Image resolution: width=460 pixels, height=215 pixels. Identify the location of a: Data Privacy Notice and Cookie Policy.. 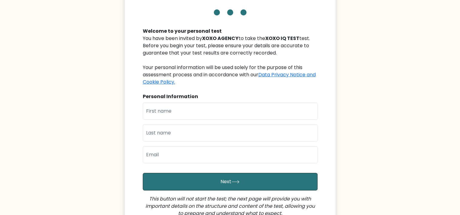
(229, 78).